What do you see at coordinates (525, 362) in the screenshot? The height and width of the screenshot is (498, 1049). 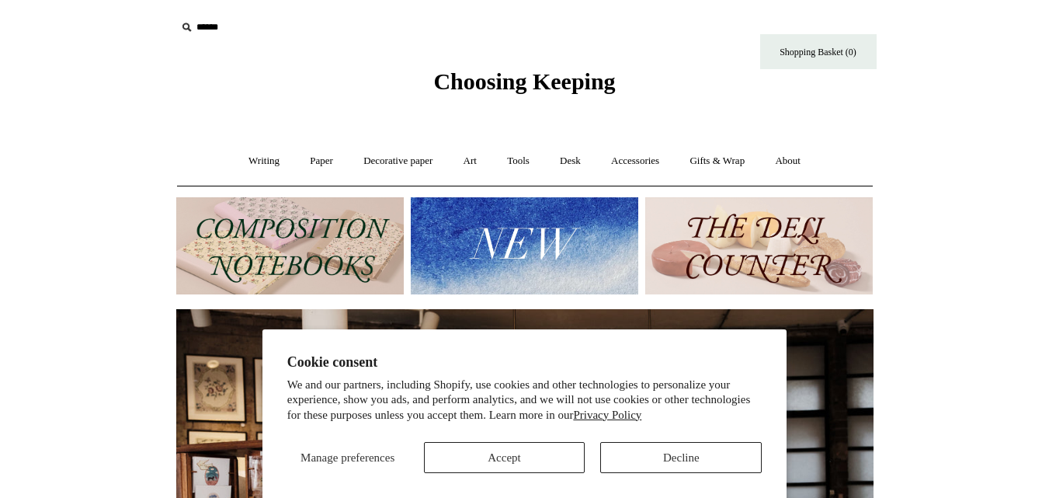 I see `h2: Cookie consent` at bounding box center [525, 362].